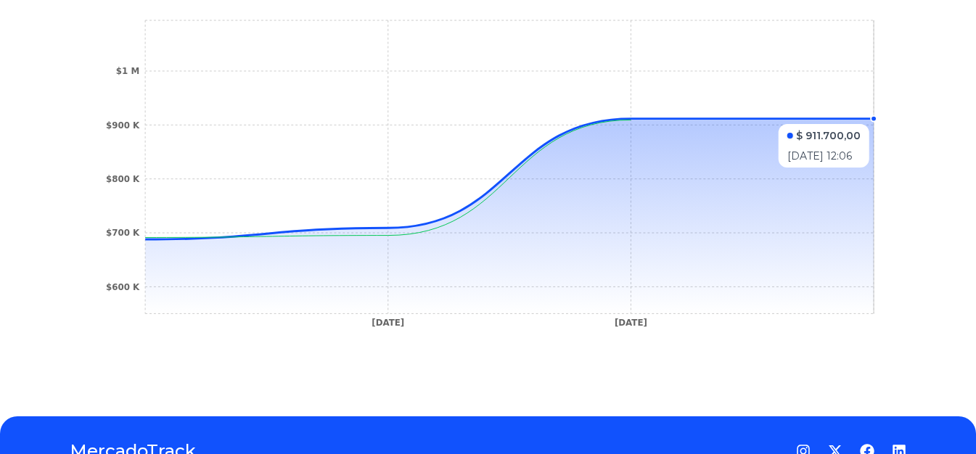 The height and width of the screenshot is (454, 976). Describe the element at coordinates (128, 71) in the screenshot. I see `tspan: $1 M` at that location.